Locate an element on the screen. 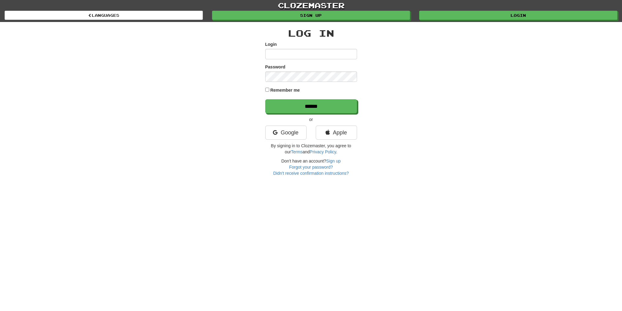 This screenshot has height=311, width=622. a: Languages is located at coordinates (104, 15).